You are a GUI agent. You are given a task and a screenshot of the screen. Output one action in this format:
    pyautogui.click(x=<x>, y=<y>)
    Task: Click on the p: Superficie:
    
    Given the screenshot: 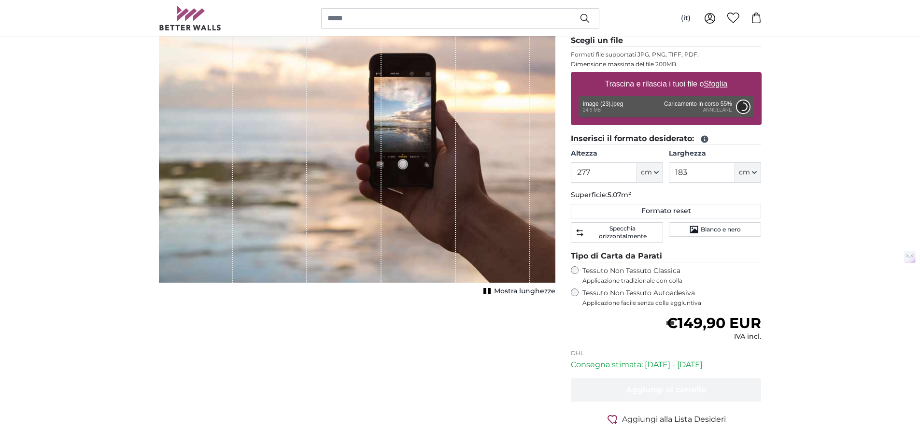 What is the action you would take?
    pyautogui.click(x=666, y=195)
    